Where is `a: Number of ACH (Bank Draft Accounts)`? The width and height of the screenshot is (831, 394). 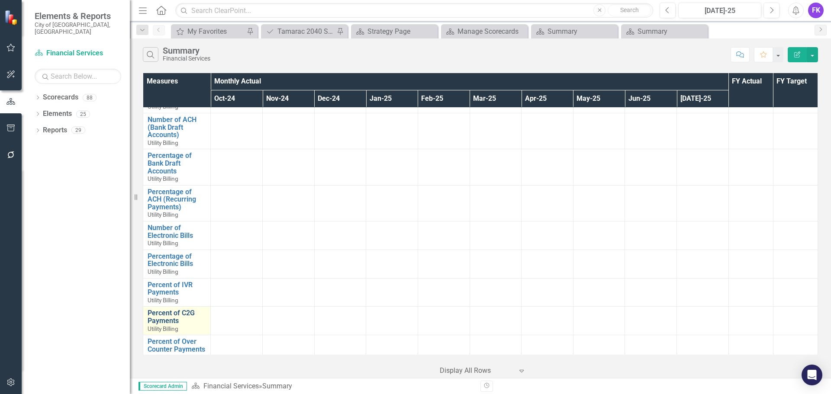 a: Number of ACH (Bank Draft Accounts) is located at coordinates (177, 127).